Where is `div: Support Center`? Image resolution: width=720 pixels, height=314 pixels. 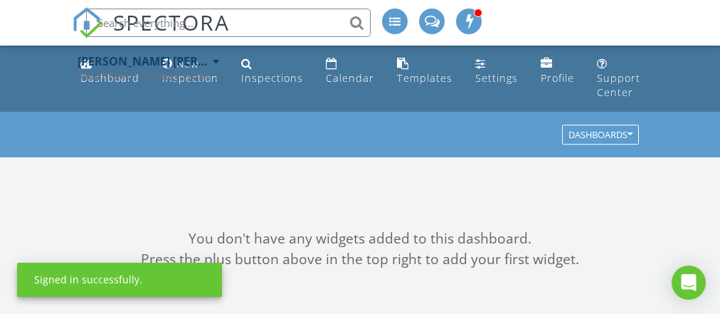
div: Support Center is located at coordinates (618, 85).